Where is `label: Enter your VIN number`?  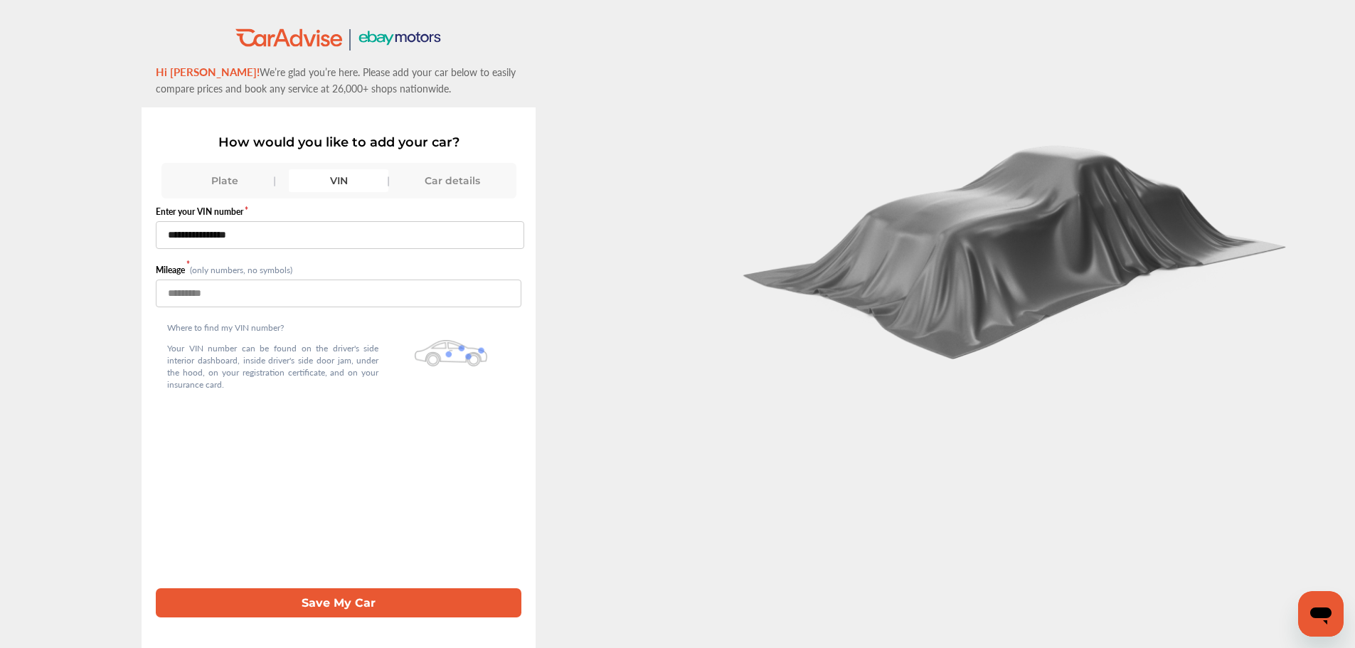 label: Enter your VIN number is located at coordinates (339, 211).